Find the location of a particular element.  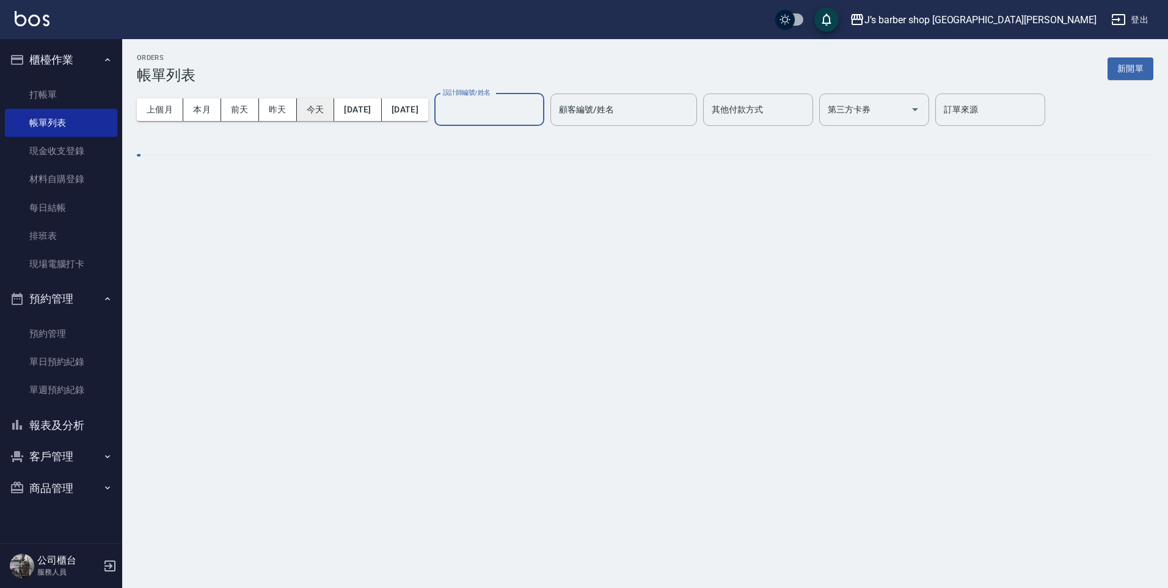

a: 單日預約紀錄 is located at coordinates (61, 362).